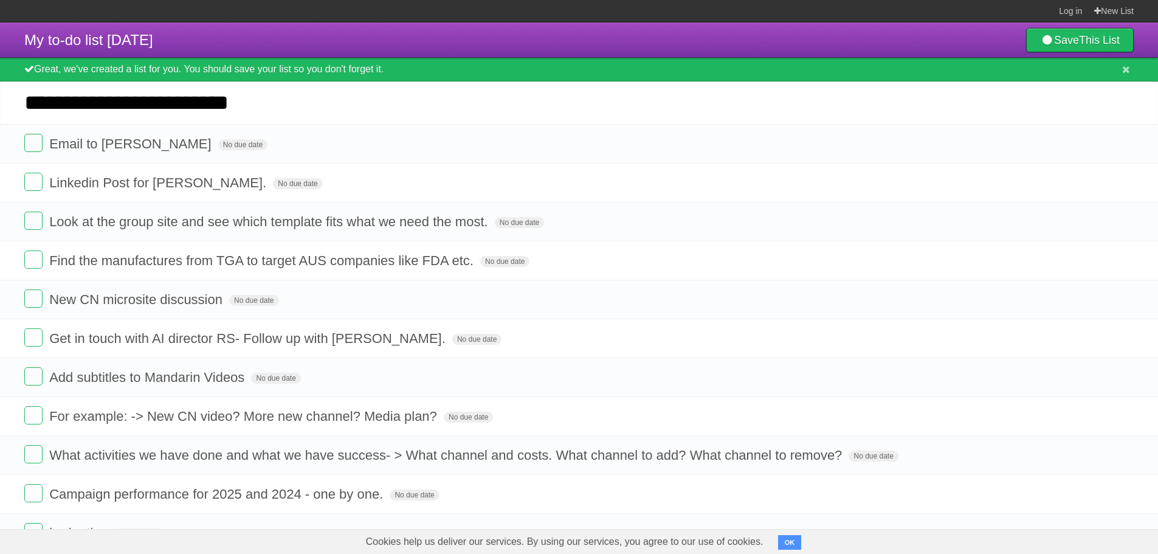 This screenshot has height=554, width=1158. Describe the element at coordinates (1080, 40) in the screenshot. I see `a: SaveThis List` at that location.